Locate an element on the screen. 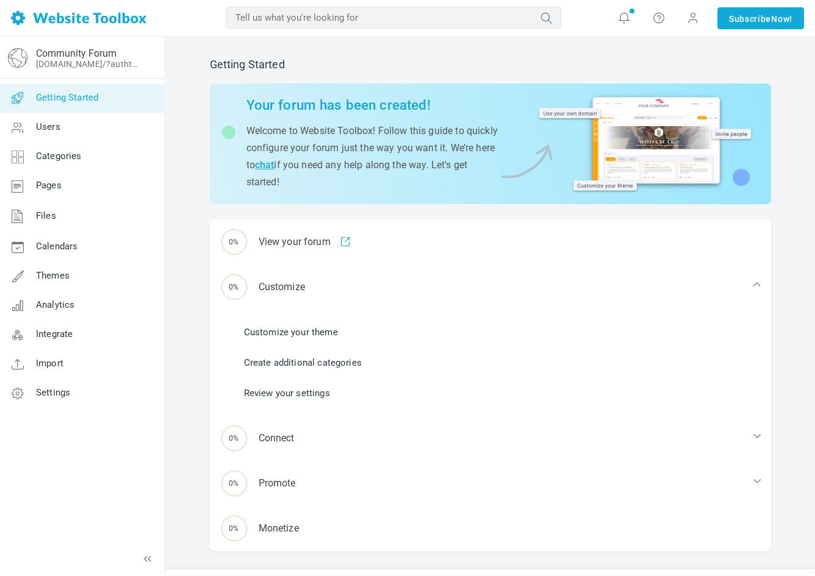  span: Analytics is located at coordinates (55, 305).